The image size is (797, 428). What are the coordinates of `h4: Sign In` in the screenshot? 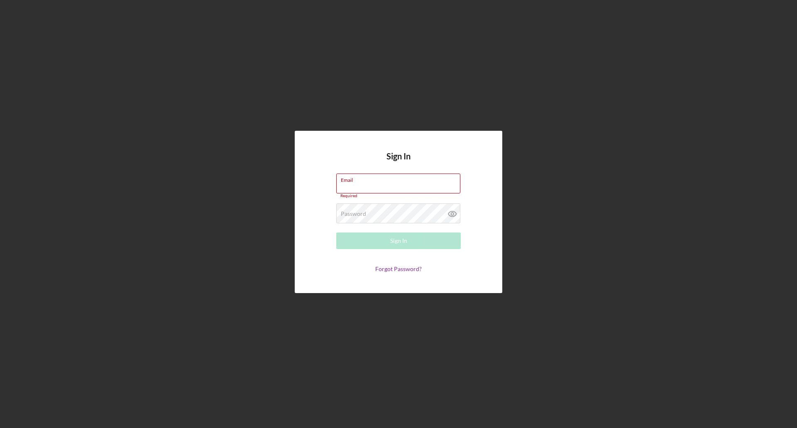 It's located at (399, 162).